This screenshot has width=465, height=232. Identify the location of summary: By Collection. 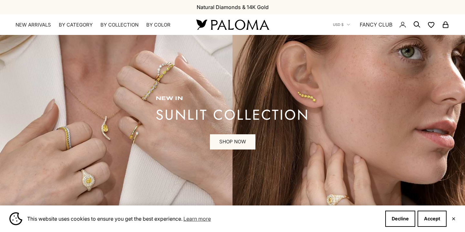
(120, 25).